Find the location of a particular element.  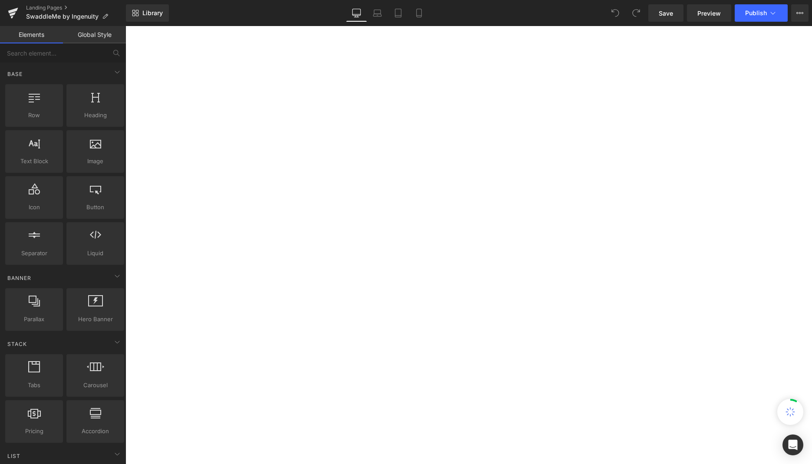

button: Redo is located at coordinates (636, 13).